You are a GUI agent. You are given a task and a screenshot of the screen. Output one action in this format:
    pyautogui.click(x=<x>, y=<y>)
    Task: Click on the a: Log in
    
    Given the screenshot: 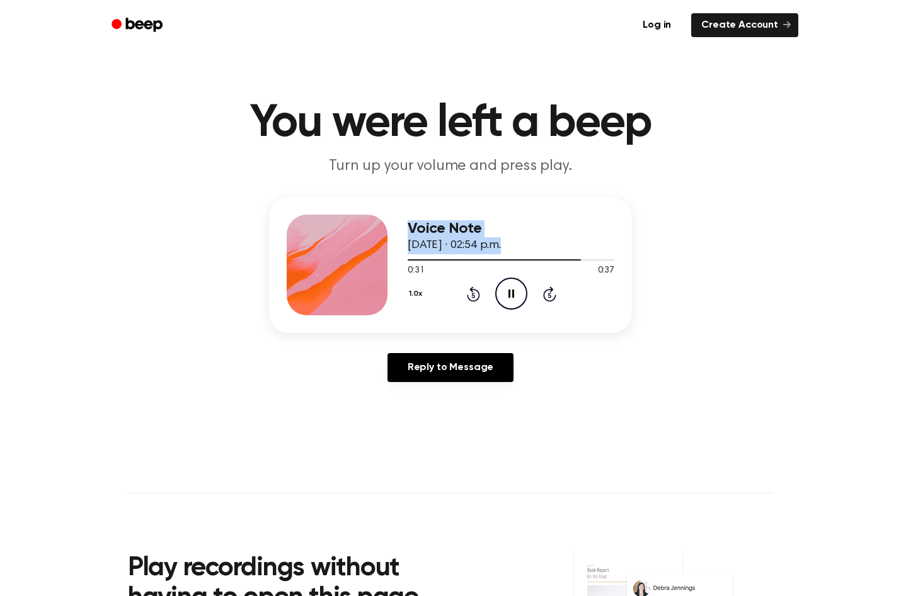 What is the action you would take?
    pyautogui.click(x=656, y=25)
    